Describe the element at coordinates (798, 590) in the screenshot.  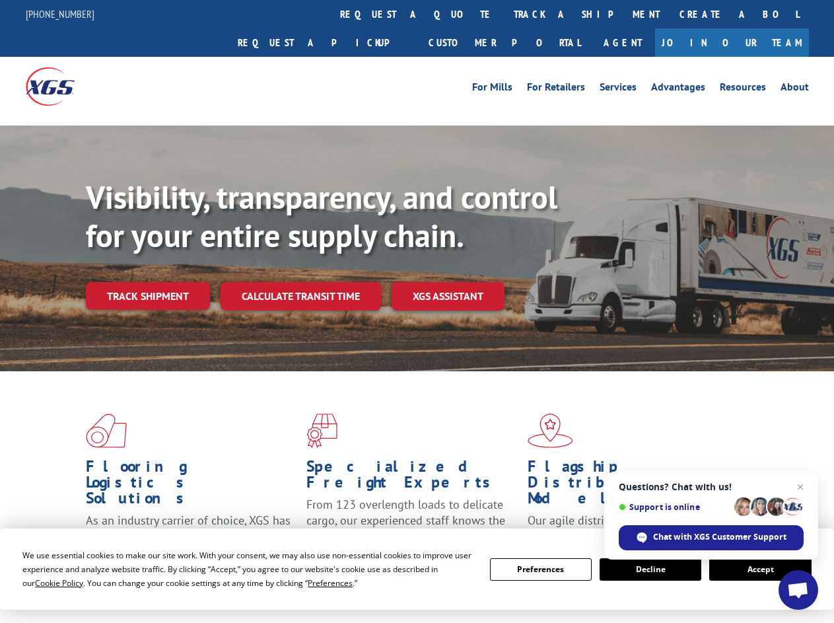
I see `div: Open chat` at that location.